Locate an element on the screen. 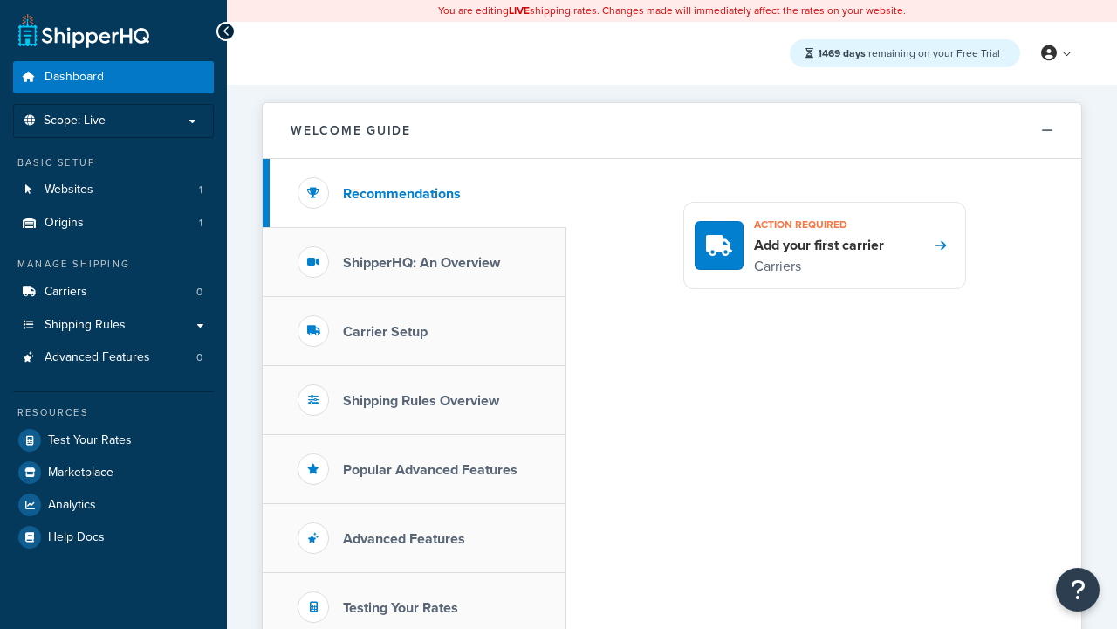 This screenshot has height=629, width=1117. span: Origins is located at coordinates (64, 223).